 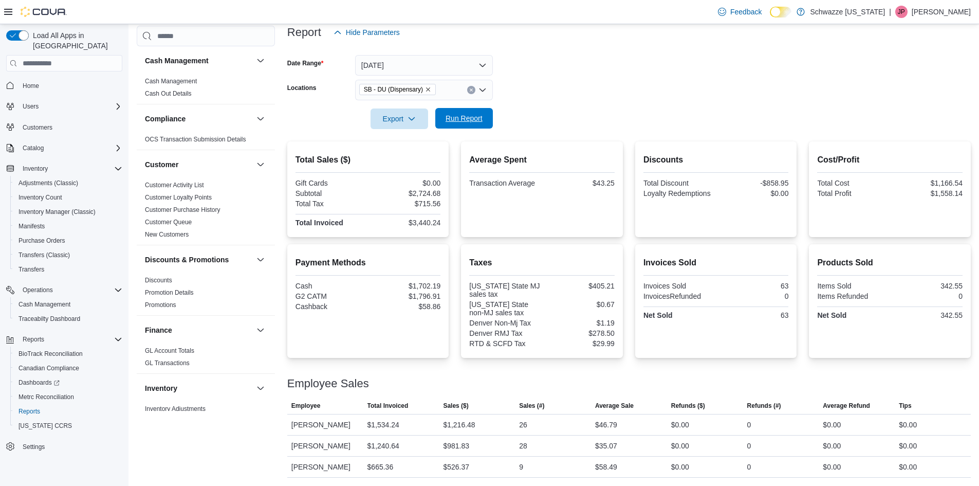 I want to click on span: Inventory Count, so click(x=68, y=197).